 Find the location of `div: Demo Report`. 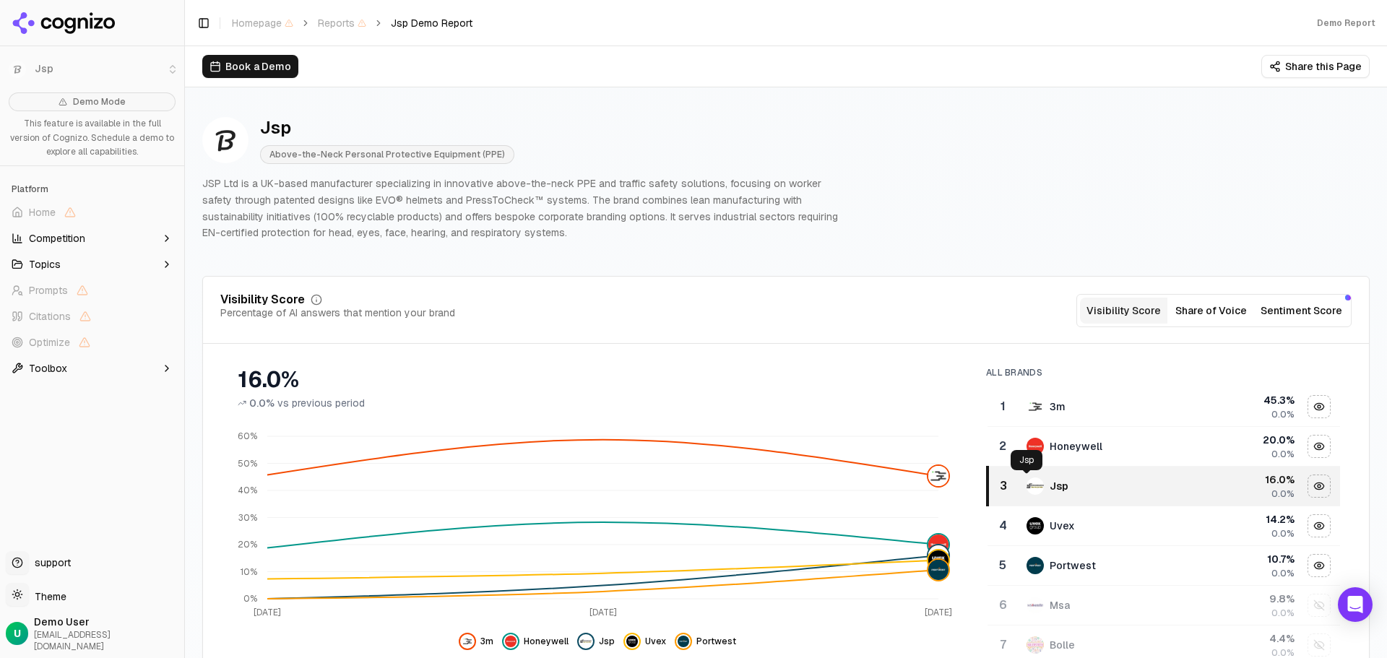

div: Demo Report is located at coordinates (1346, 23).